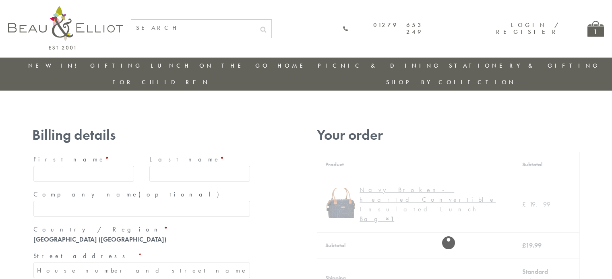 The image size is (612, 279). Describe the element at coordinates (527, 28) in the screenshot. I see `a: Login / Register` at that location.